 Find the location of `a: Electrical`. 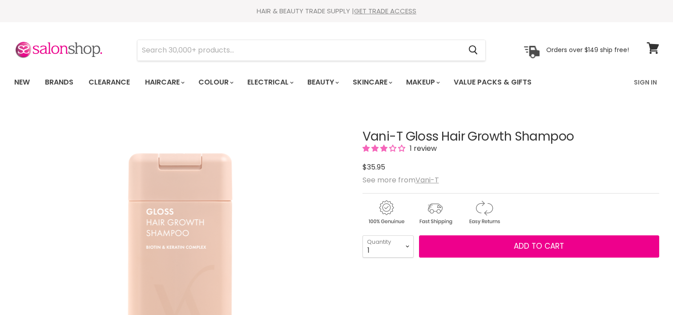

a: Electrical is located at coordinates (270, 82).